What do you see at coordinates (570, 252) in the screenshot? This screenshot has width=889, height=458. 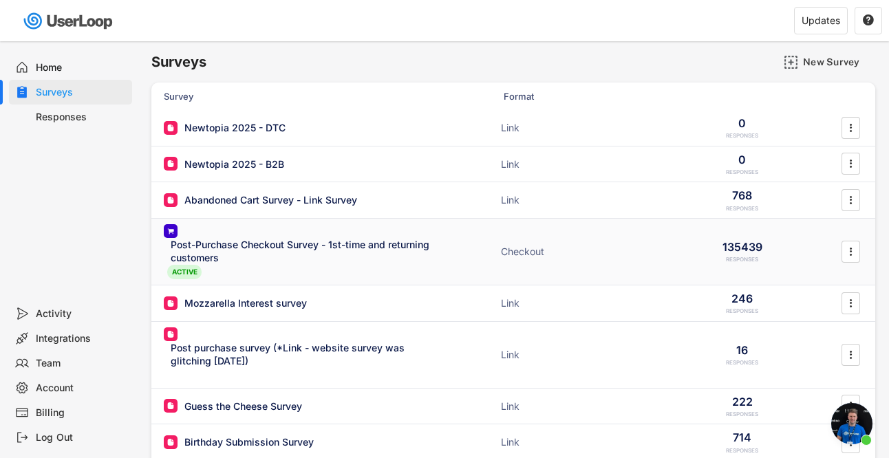 I see `div: Checkout` at bounding box center [570, 252].